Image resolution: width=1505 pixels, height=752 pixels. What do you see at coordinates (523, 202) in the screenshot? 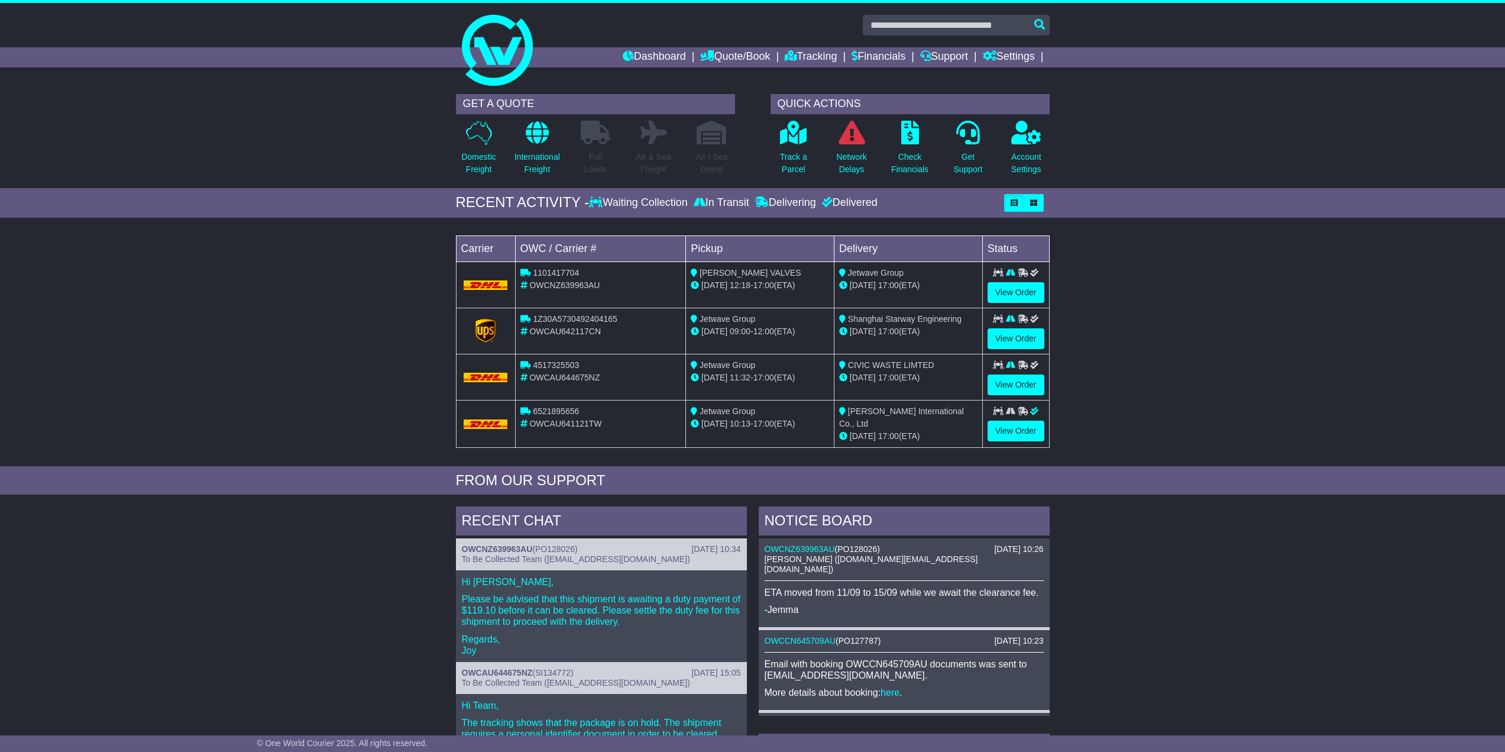
I see `div: RECENT ACTIVITY -` at bounding box center [523, 202].